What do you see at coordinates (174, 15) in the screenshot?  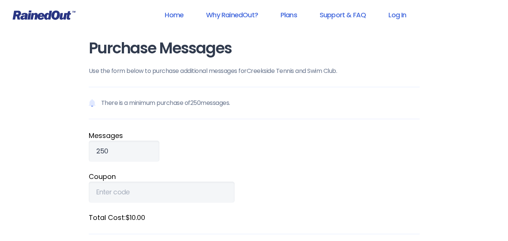 I see `a: Home` at bounding box center [174, 15].